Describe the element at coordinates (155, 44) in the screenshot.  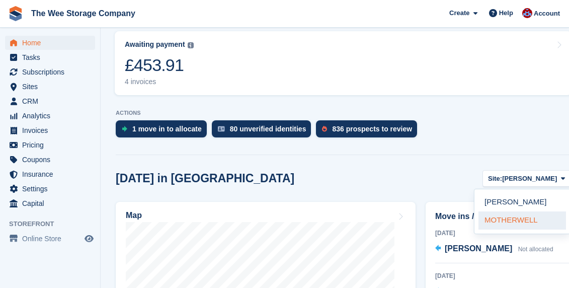
I see `div: Awaiting payment` at that location.